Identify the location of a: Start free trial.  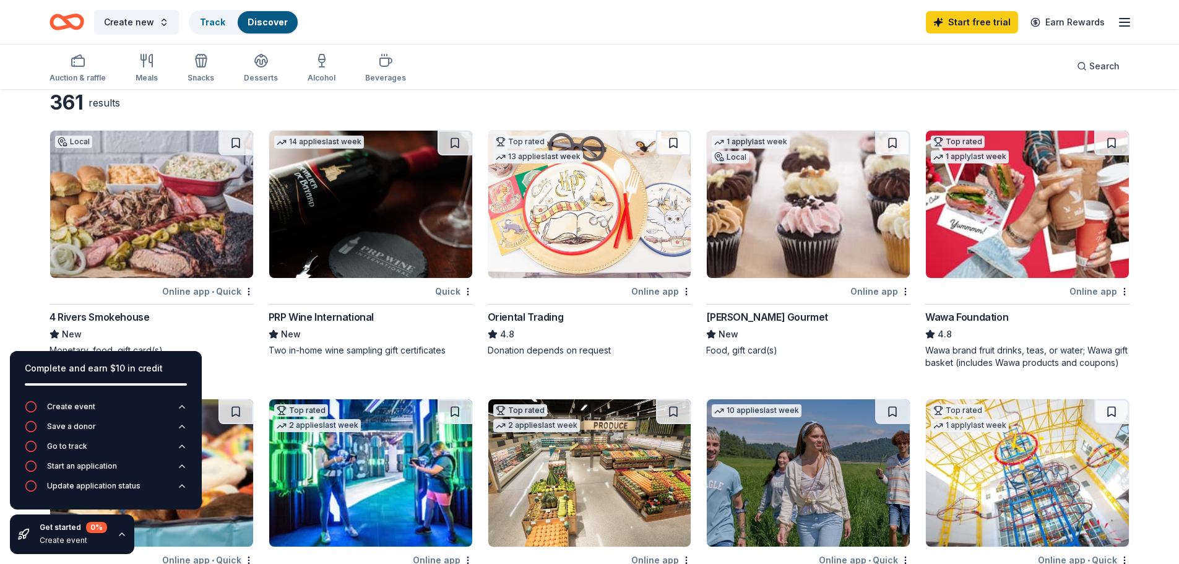
(972, 22).